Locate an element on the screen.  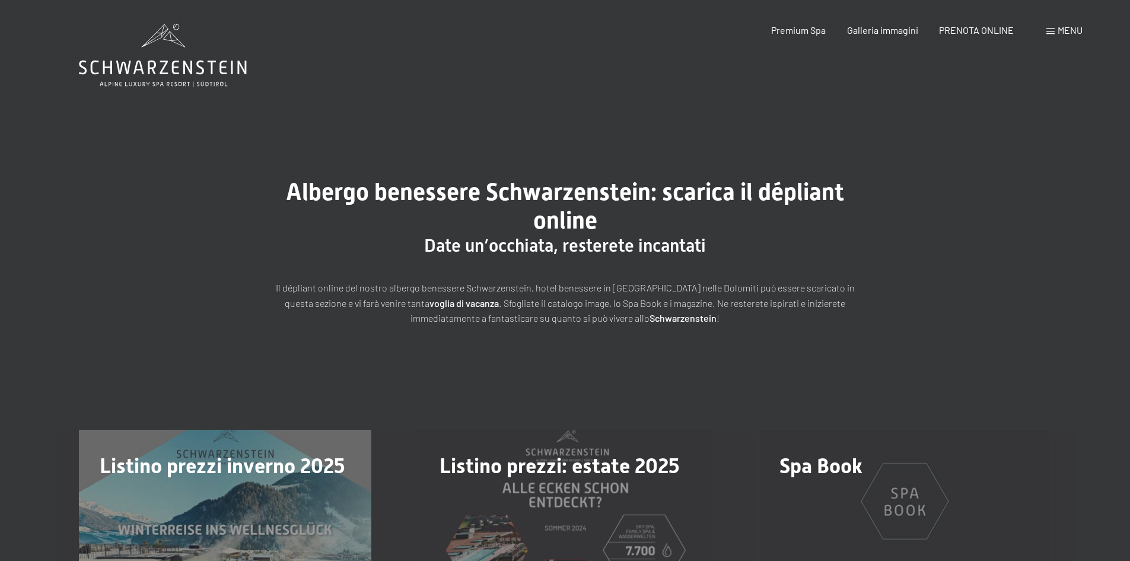
span: Premium Spa is located at coordinates (799, 30).